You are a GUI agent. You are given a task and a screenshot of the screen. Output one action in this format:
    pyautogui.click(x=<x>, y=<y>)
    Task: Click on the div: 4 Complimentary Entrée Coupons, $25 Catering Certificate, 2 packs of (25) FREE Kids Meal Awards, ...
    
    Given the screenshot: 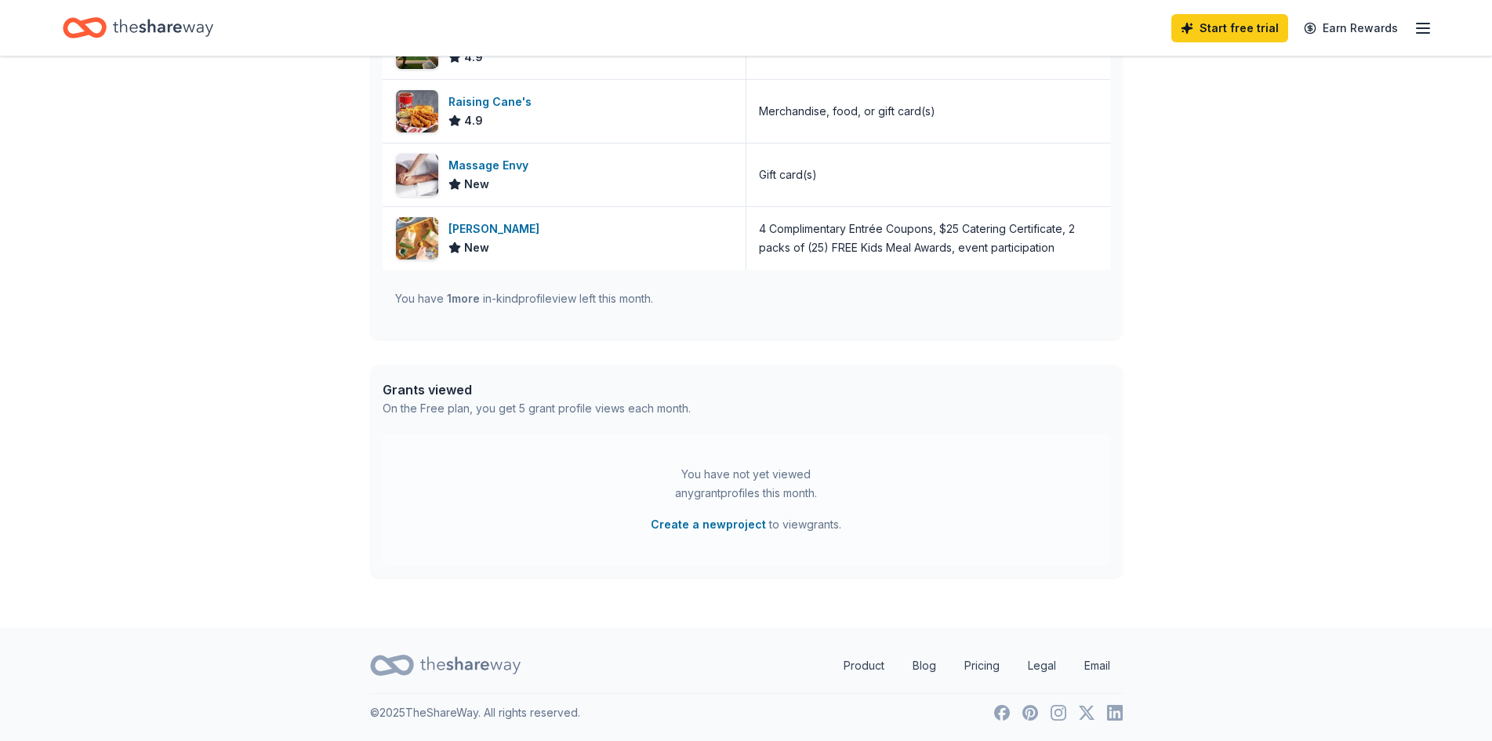 What is the action you would take?
    pyautogui.click(x=928, y=238)
    